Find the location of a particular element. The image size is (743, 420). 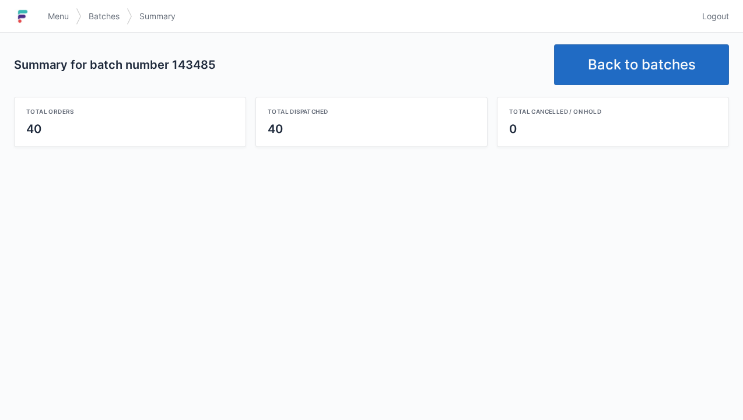

a: Back to batches is located at coordinates (642, 65).